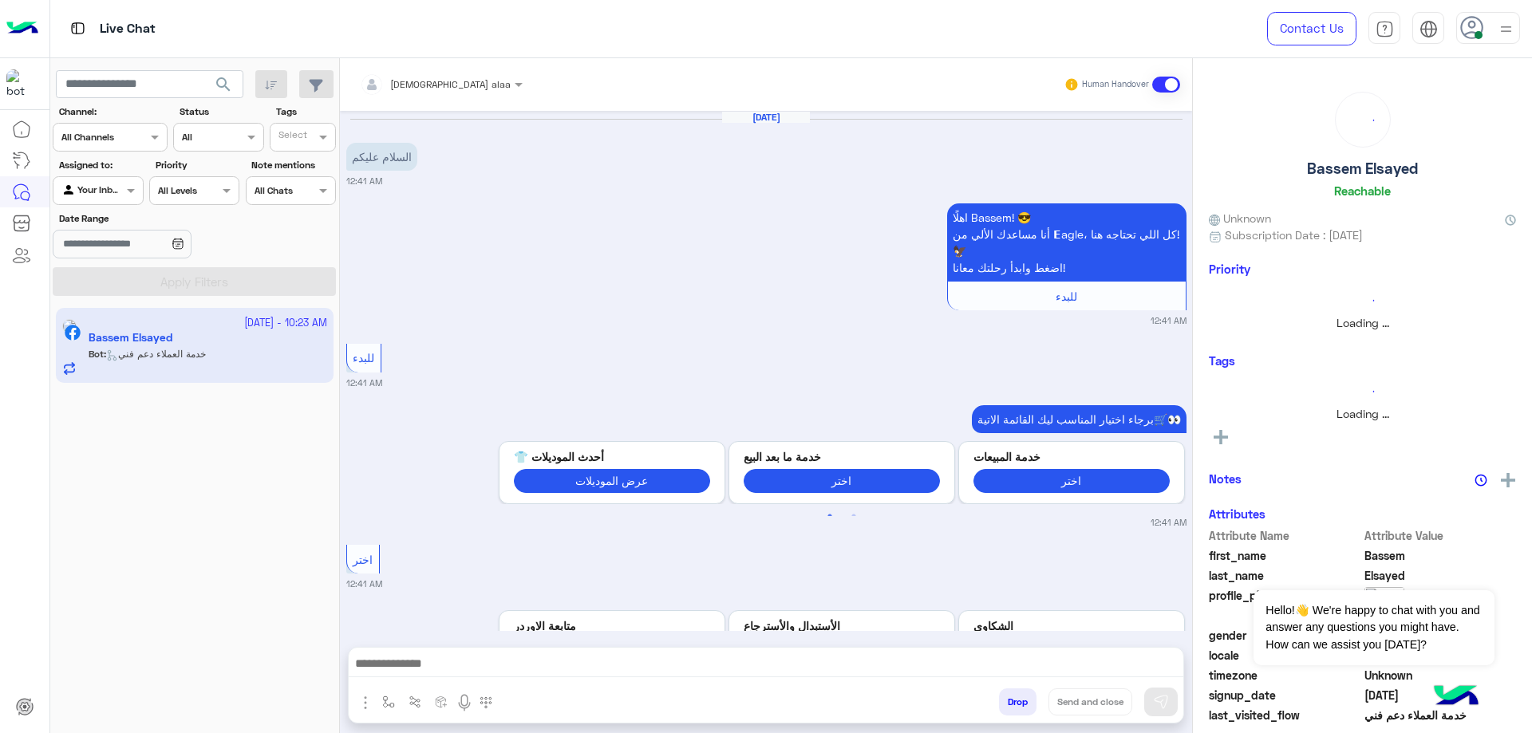 The width and height of the screenshot is (1532, 733). Describe the element at coordinates (464, 703) in the screenshot. I see `img: send voice note` at that location.